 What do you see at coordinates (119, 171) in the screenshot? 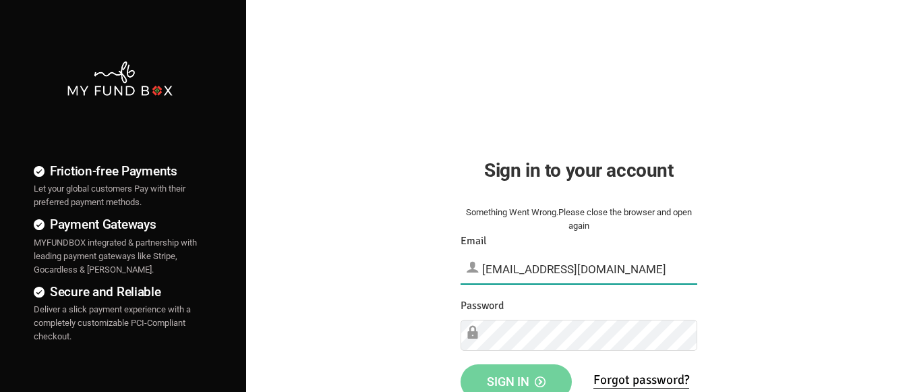
I see `h4: Friction-free Payments` at bounding box center [119, 171].